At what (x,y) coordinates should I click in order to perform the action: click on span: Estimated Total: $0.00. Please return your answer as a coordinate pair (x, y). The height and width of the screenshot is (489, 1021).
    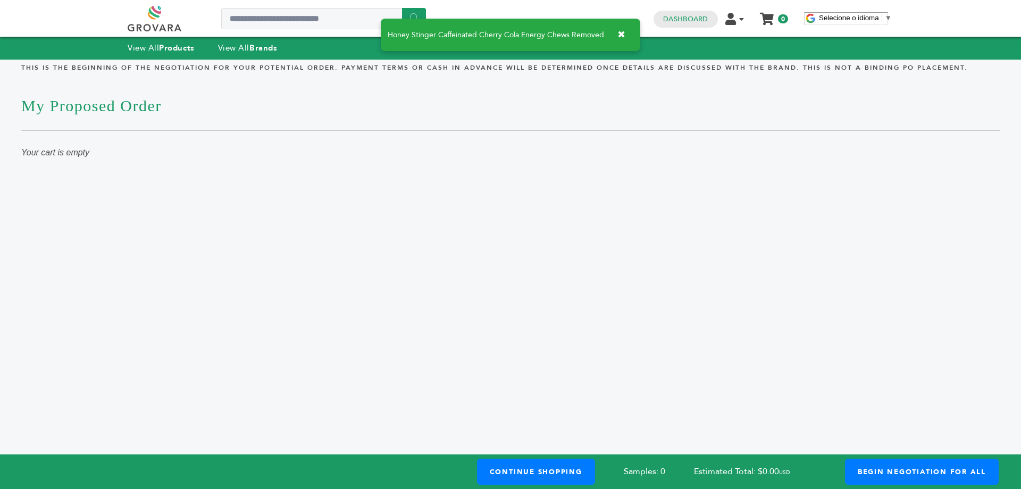
    Looking at the image, I should click on (756, 471).